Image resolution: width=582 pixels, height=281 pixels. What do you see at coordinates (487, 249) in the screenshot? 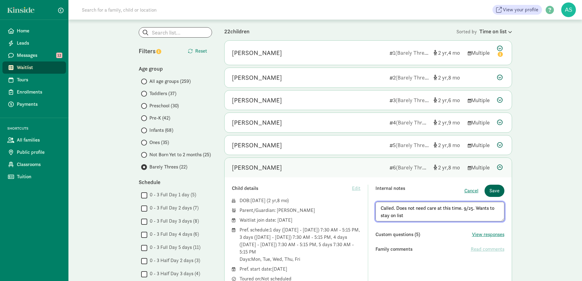
I see `span: Read comments` at bounding box center [487, 249].